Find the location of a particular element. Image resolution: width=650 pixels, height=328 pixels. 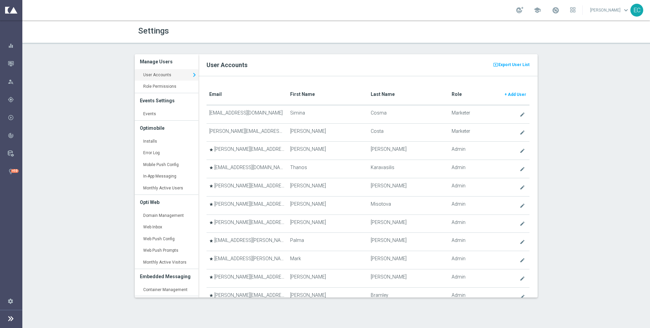

a: In-App Messaging is located at coordinates (167, 176).